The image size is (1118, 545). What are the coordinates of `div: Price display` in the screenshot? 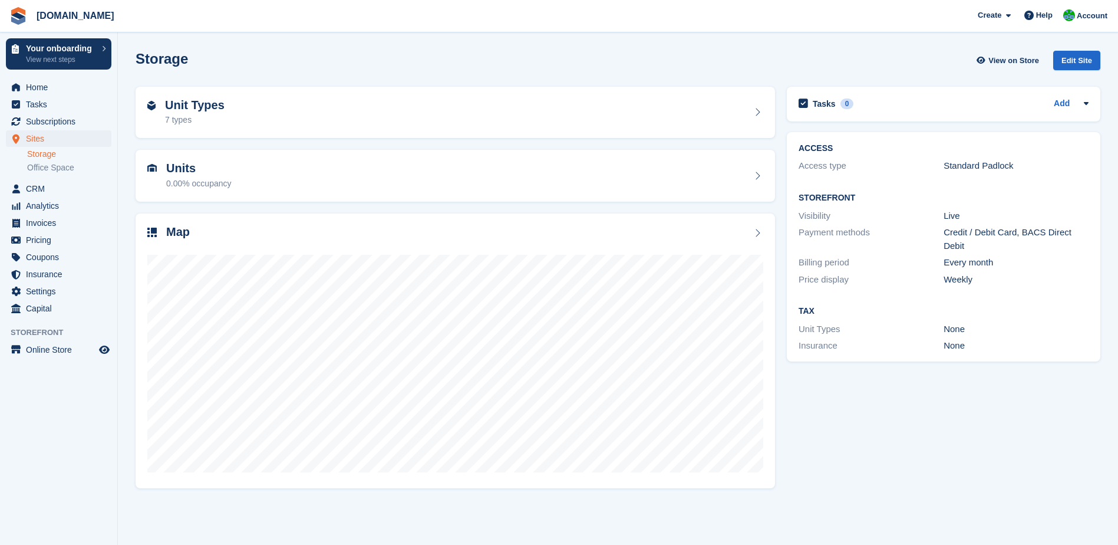 It's located at (871, 279).